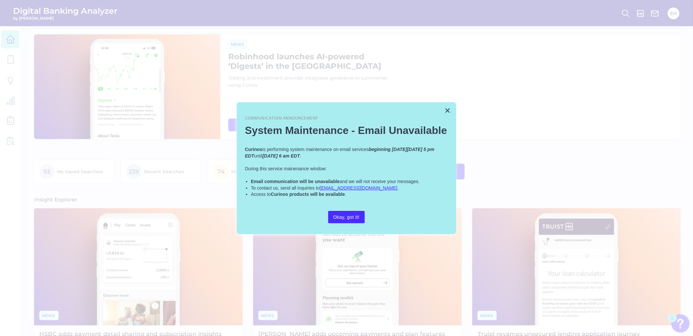  I want to click on strong: Curinos products will be available, so click(308, 194).